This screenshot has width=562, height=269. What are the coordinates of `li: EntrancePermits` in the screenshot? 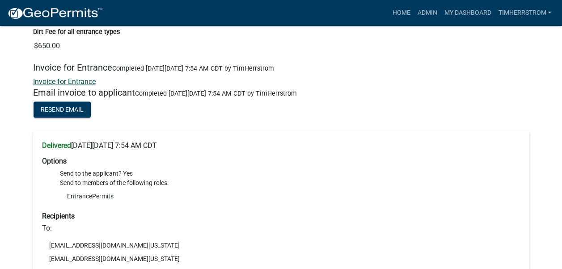 It's located at (290, 196).